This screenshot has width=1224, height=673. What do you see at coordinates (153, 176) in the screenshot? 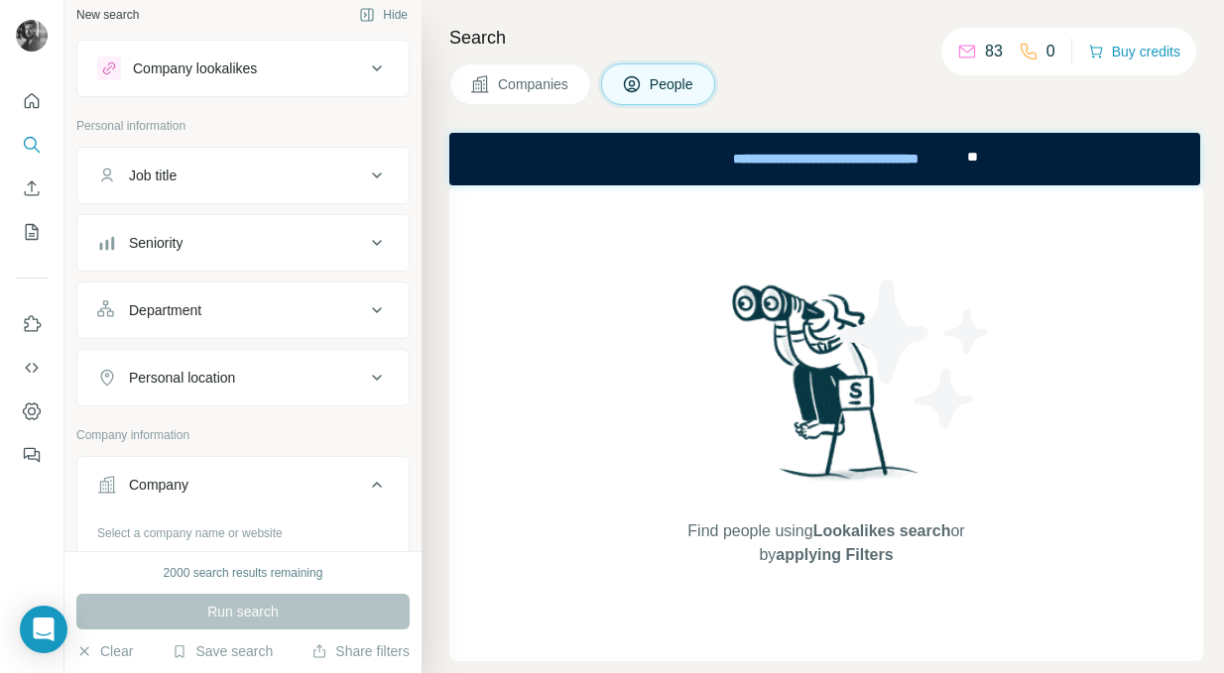
I see `div: Job title` at bounding box center [153, 176].